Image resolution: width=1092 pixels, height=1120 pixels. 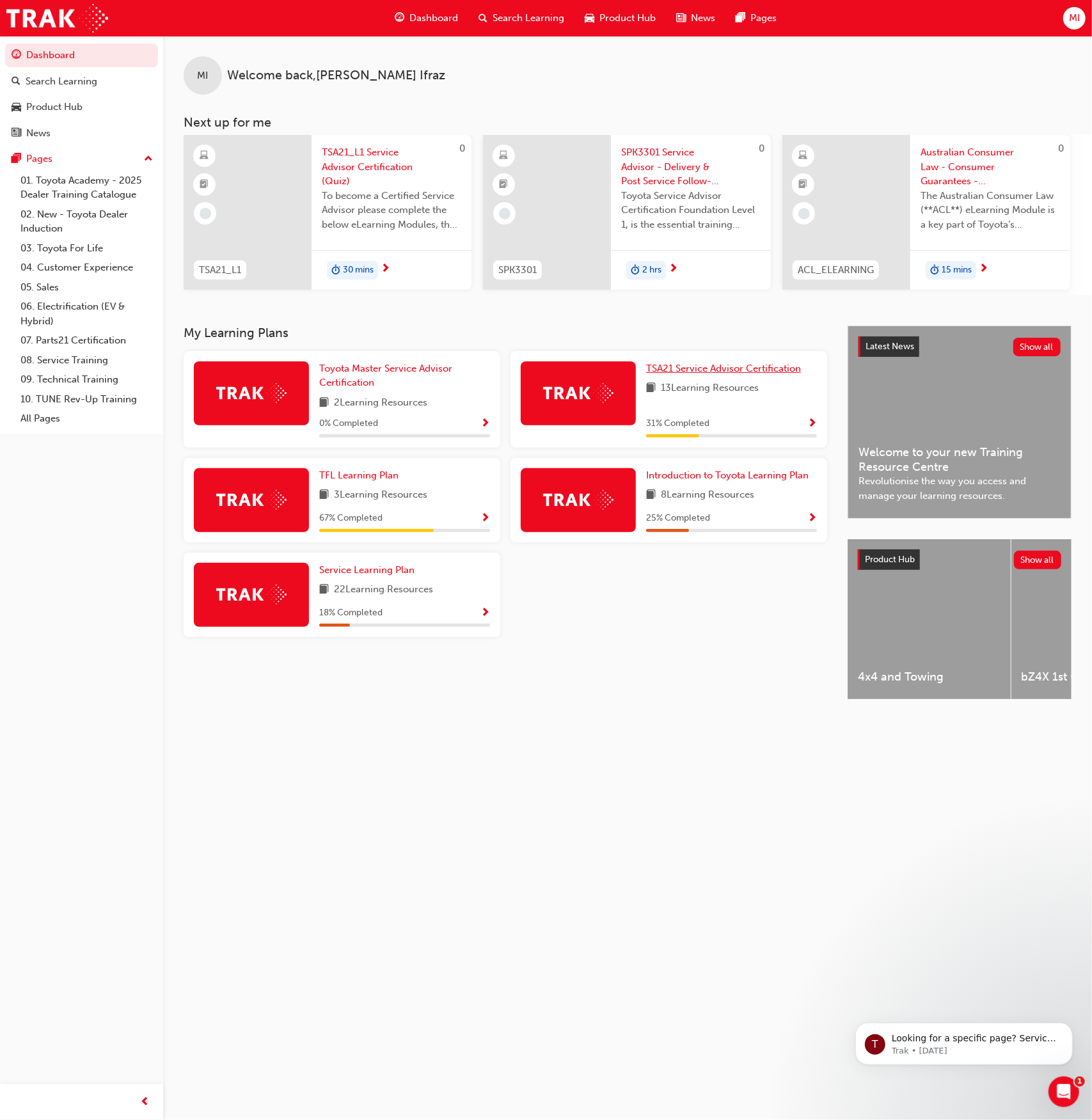 I want to click on a: 04. Customer Experience, so click(x=86, y=268).